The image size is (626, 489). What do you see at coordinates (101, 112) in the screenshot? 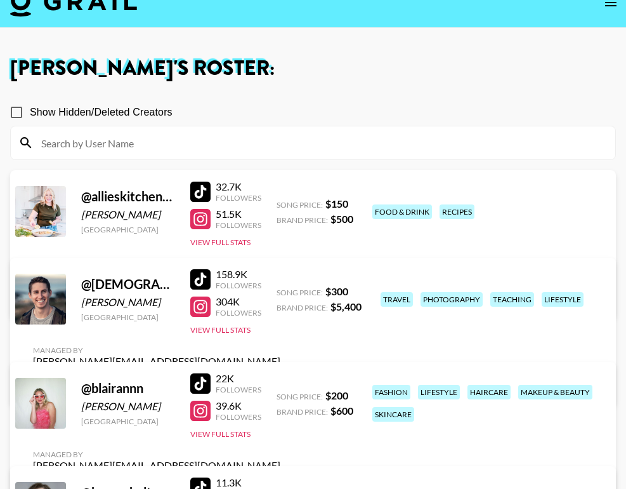
I see `span: Show Hidden/Deleted Creators` at bounding box center [101, 112].